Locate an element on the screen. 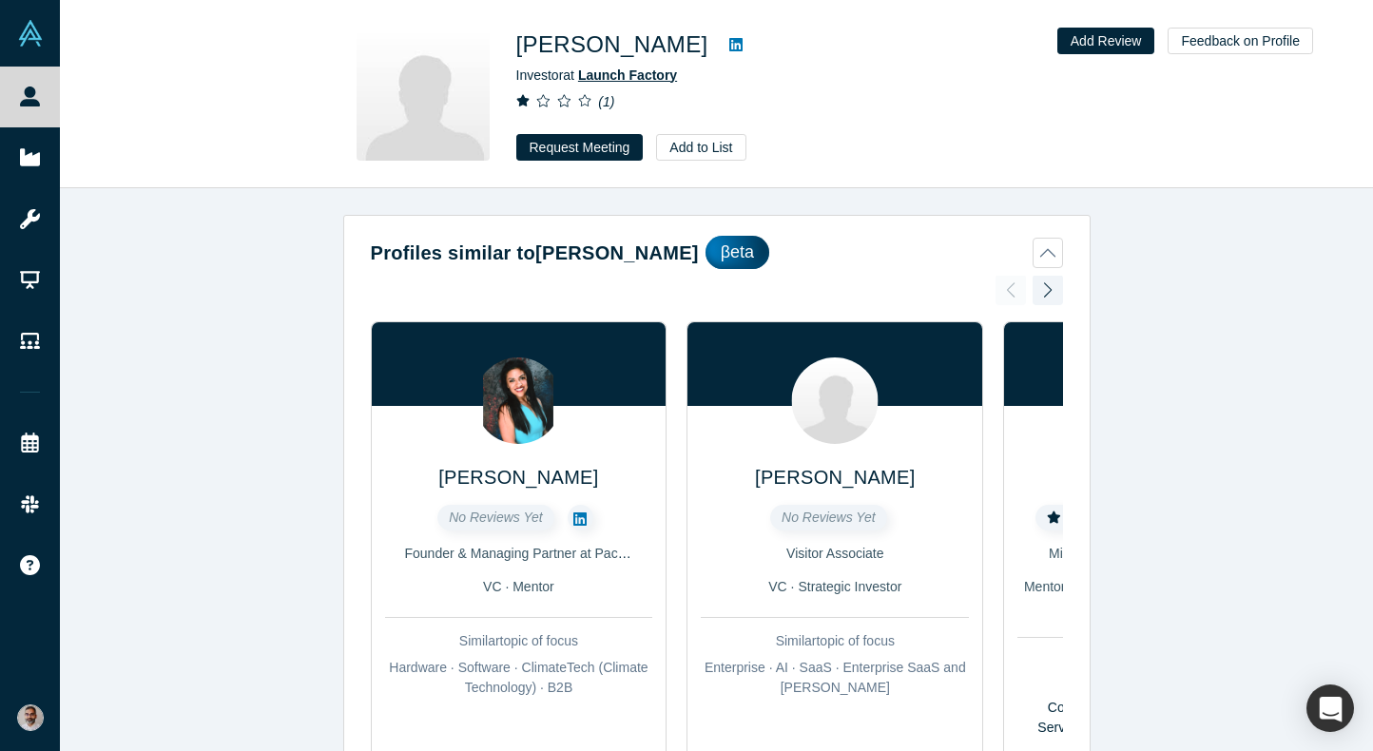 This screenshot has height=751, width=1373. span: Founder & Managing Partner at Pachamama Ventures is located at coordinates (566, 554).